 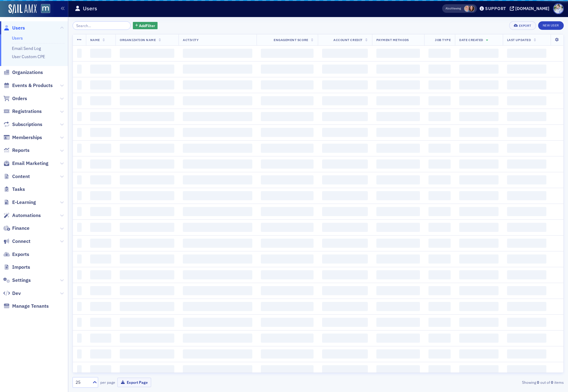 I want to click on a: Email Send Log, so click(x=26, y=48).